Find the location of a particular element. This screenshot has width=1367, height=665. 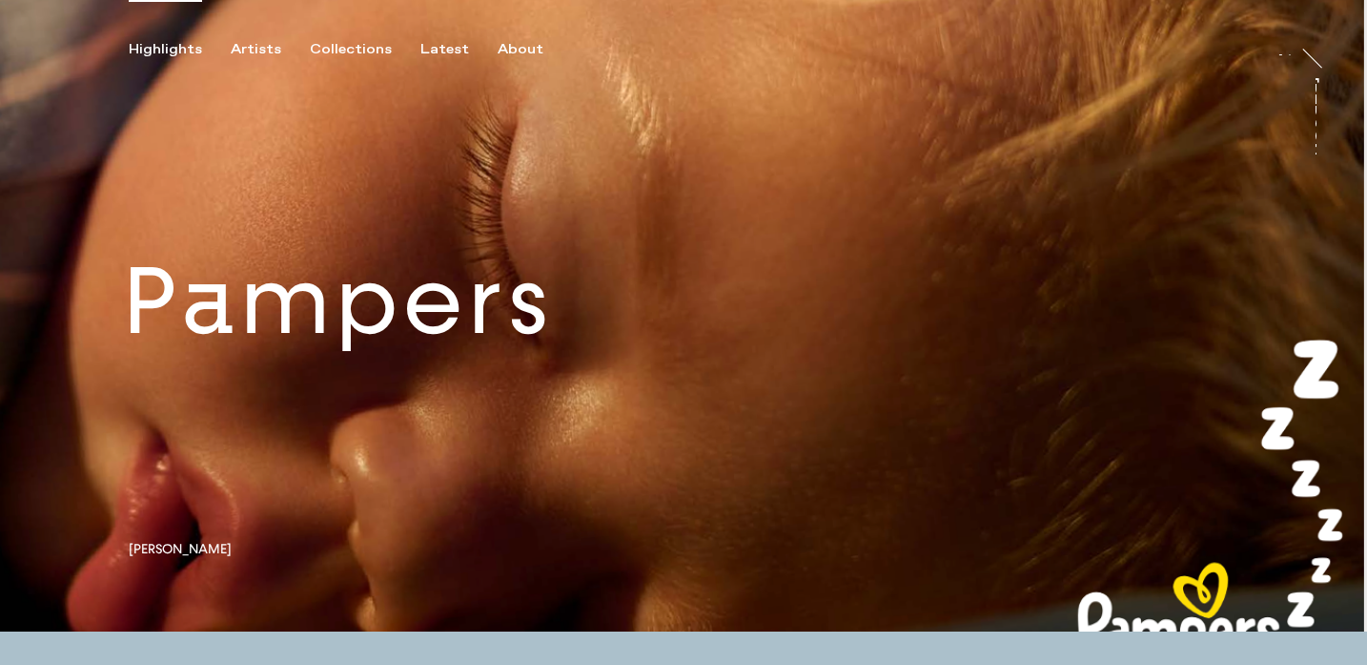

button: Highlights is located at coordinates (179, 50).